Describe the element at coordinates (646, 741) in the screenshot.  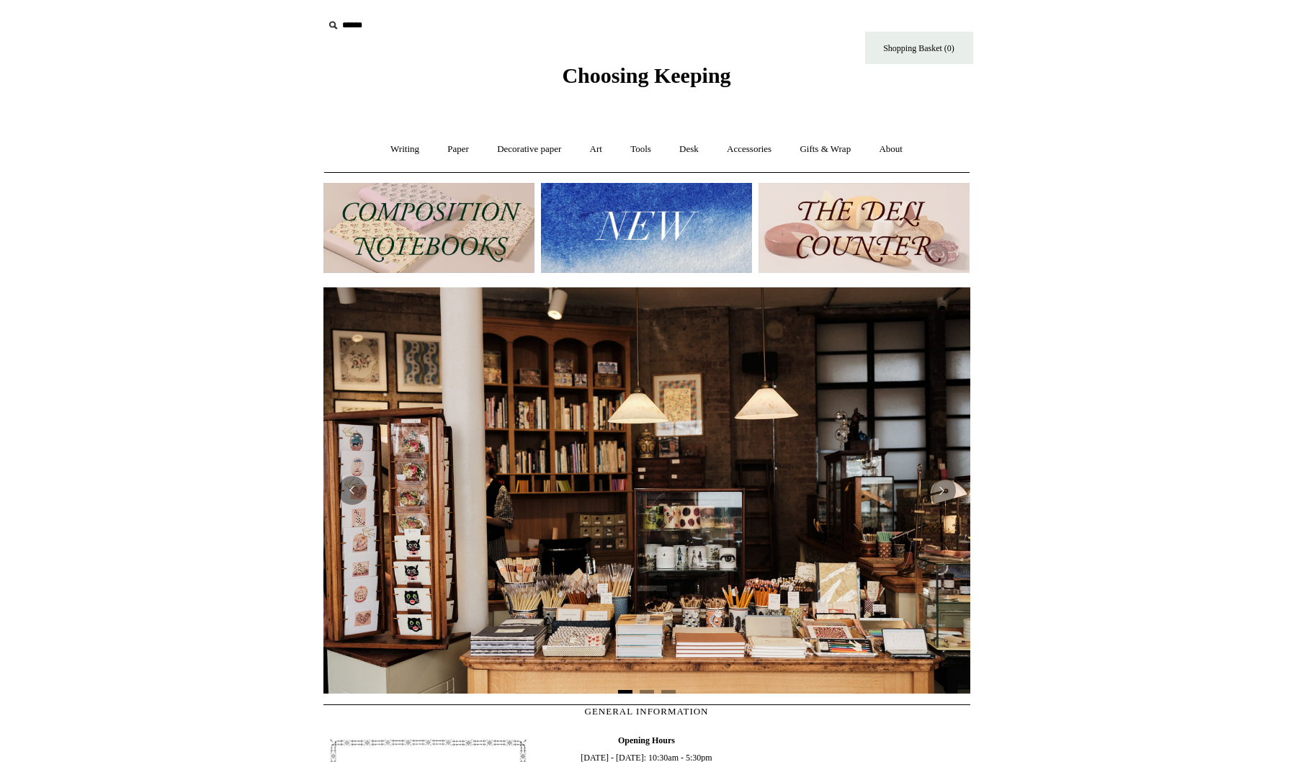
I see `b: Opening Hours` at that location.